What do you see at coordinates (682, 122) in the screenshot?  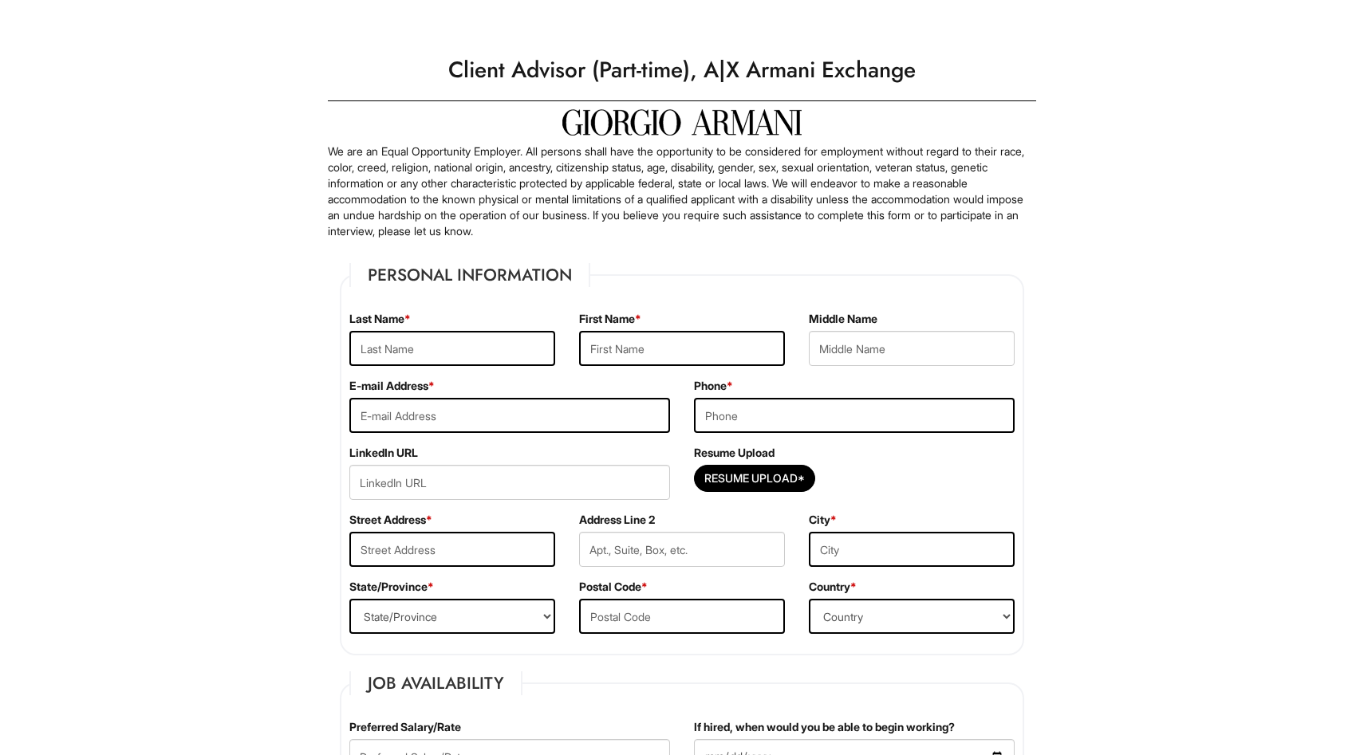 I see `img: Giorgio Armani` at bounding box center [682, 122].